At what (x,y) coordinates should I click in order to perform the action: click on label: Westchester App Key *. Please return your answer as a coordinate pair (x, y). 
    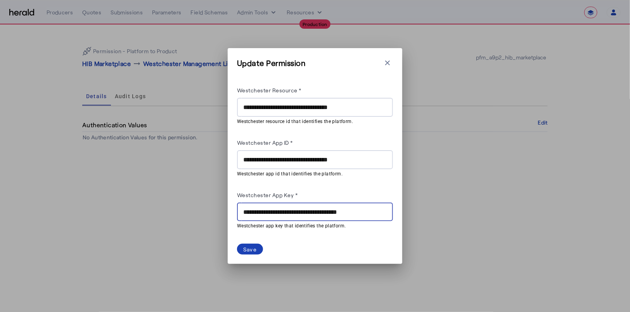
    Looking at the image, I should click on (267, 195).